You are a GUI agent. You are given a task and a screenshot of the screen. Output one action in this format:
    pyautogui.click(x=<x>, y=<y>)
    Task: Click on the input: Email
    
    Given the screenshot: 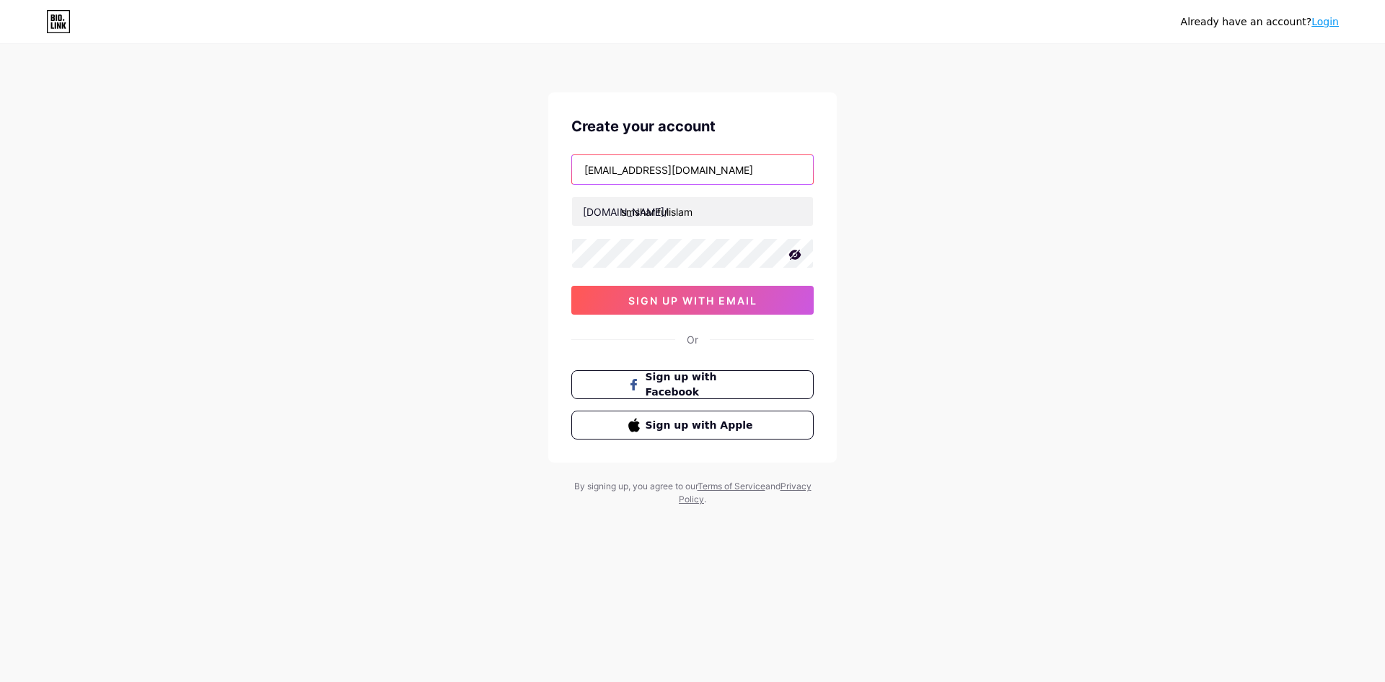 What is the action you would take?
    pyautogui.click(x=693, y=170)
    